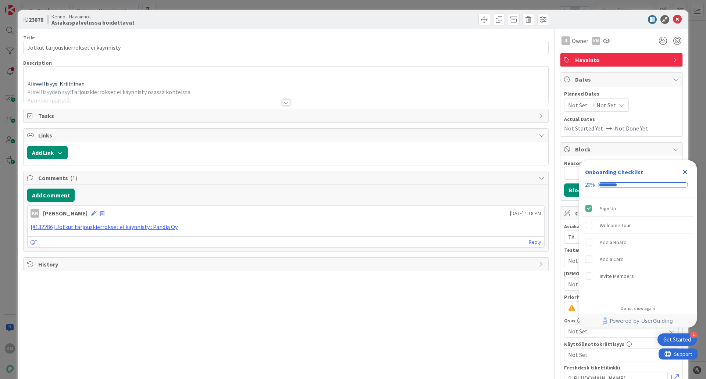 The height and width of the screenshot is (379, 706). I want to click on div: Invite Members is incomplete., so click(638, 276).